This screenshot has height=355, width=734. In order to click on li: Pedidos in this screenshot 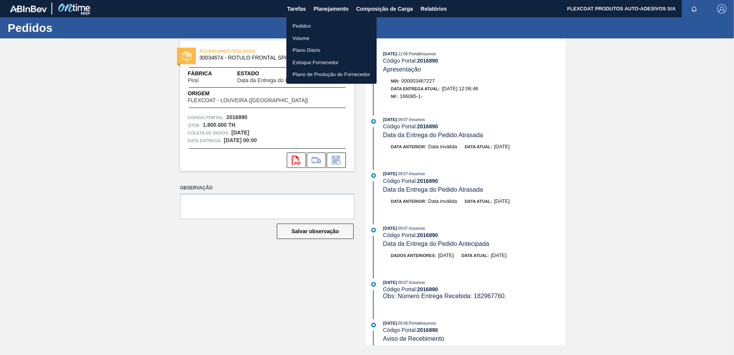, I will do `click(331, 26)`.